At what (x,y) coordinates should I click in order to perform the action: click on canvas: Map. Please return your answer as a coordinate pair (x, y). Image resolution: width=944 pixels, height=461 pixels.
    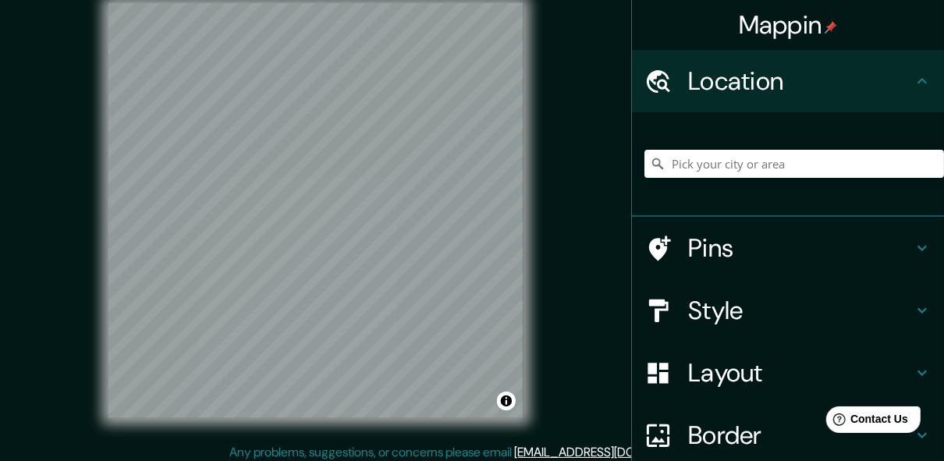
    Looking at the image, I should click on (316, 211).